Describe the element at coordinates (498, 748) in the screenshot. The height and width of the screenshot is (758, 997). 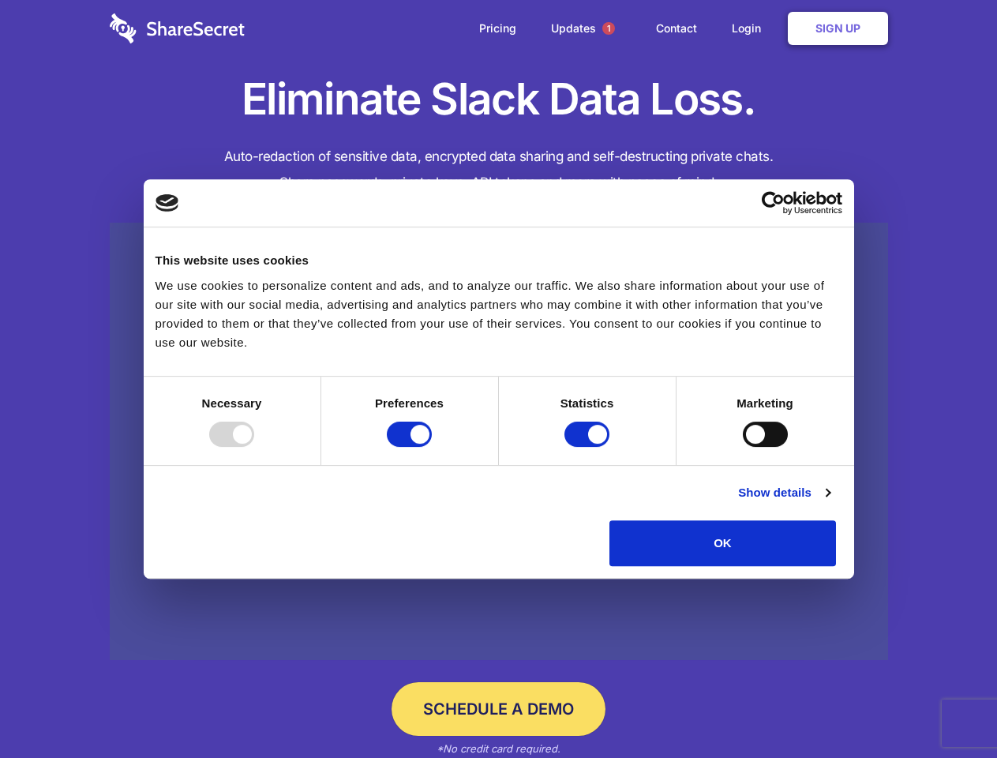
I see `em: *No credit card required.` at that location.